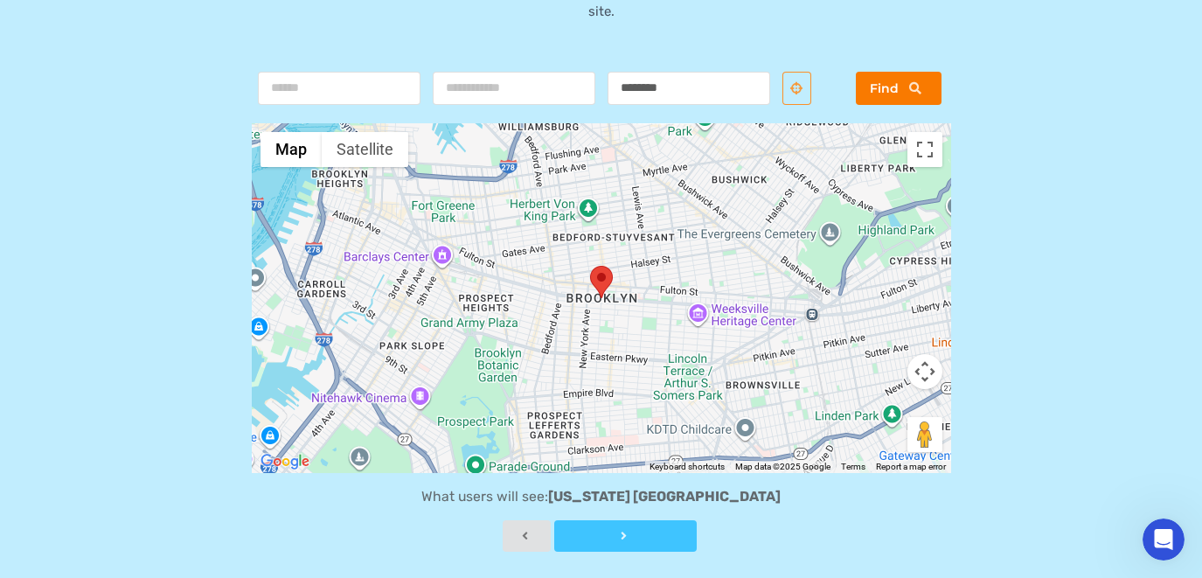  Describe the element at coordinates (853, 466) in the screenshot. I see `a: Terms (opens in new tab)` at that location.